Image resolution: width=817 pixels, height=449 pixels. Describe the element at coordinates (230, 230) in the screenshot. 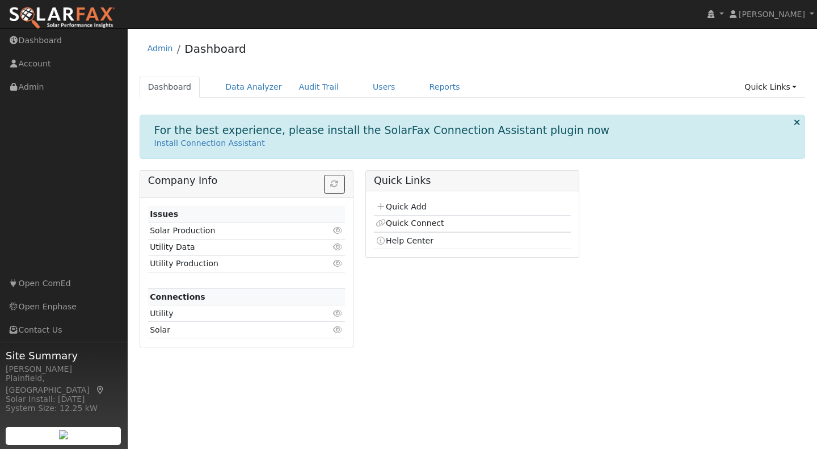

I see `td: Solar Production` at that location.